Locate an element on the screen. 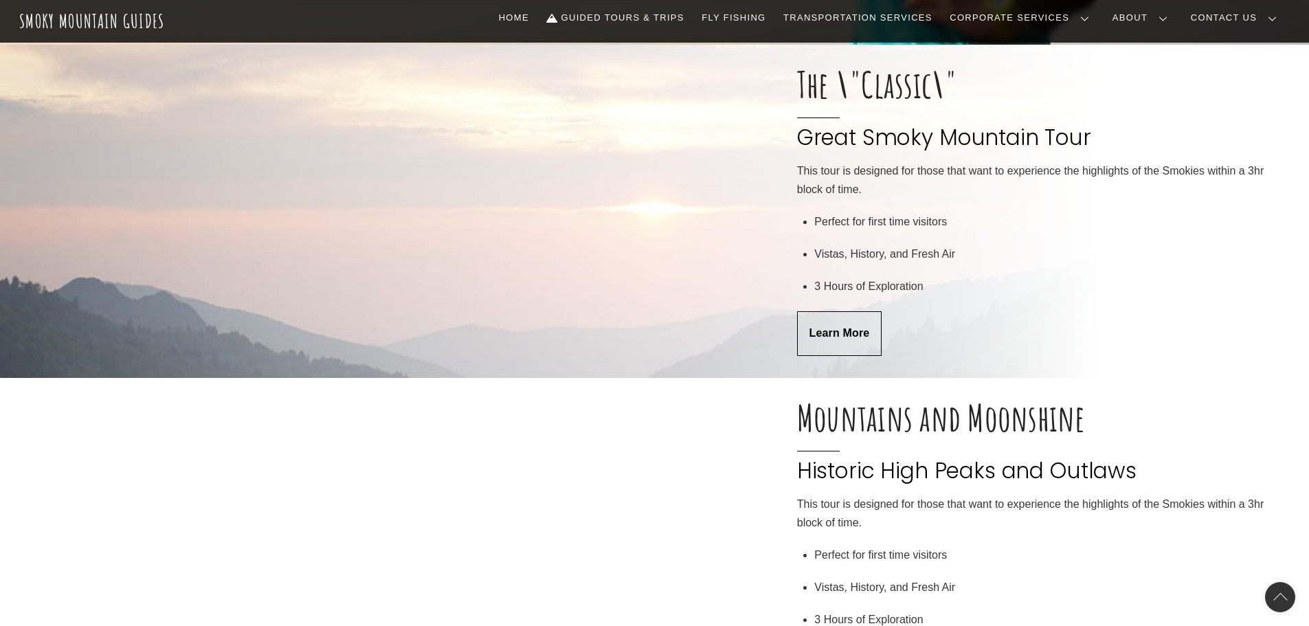  span: Learn More is located at coordinates (840, 333).